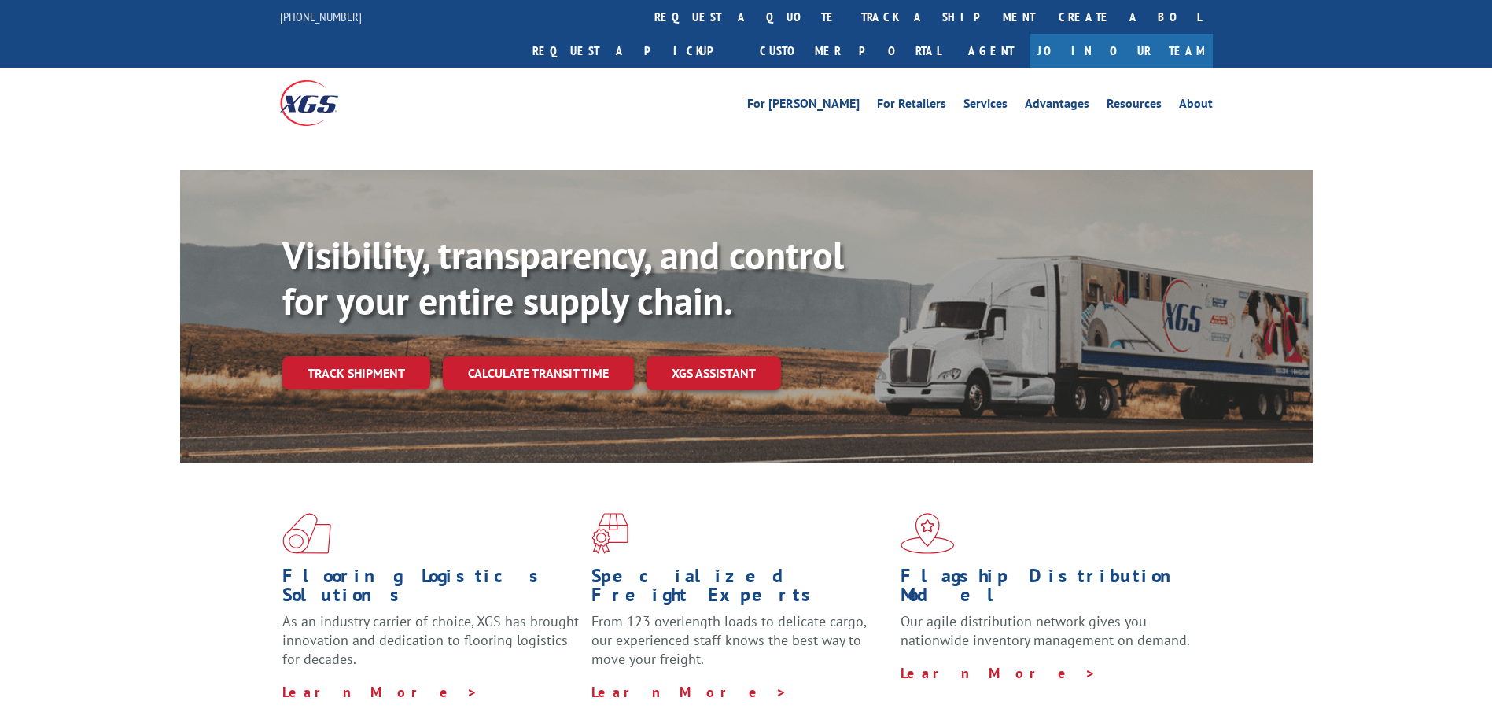  Describe the element at coordinates (927, 533) in the screenshot. I see `img: xgs-icon-flagship-distribution-model-red` at that location.